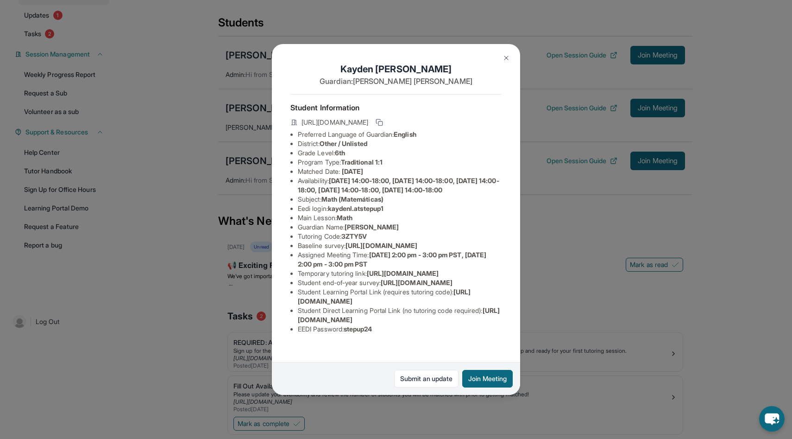 Image resolution: width=792 pixels, height=439 pixels. What do you see at coordinates (400, 273) in the screenshot?
I see `li: Temporary tutoring link :` at bounding box center [400, 273].